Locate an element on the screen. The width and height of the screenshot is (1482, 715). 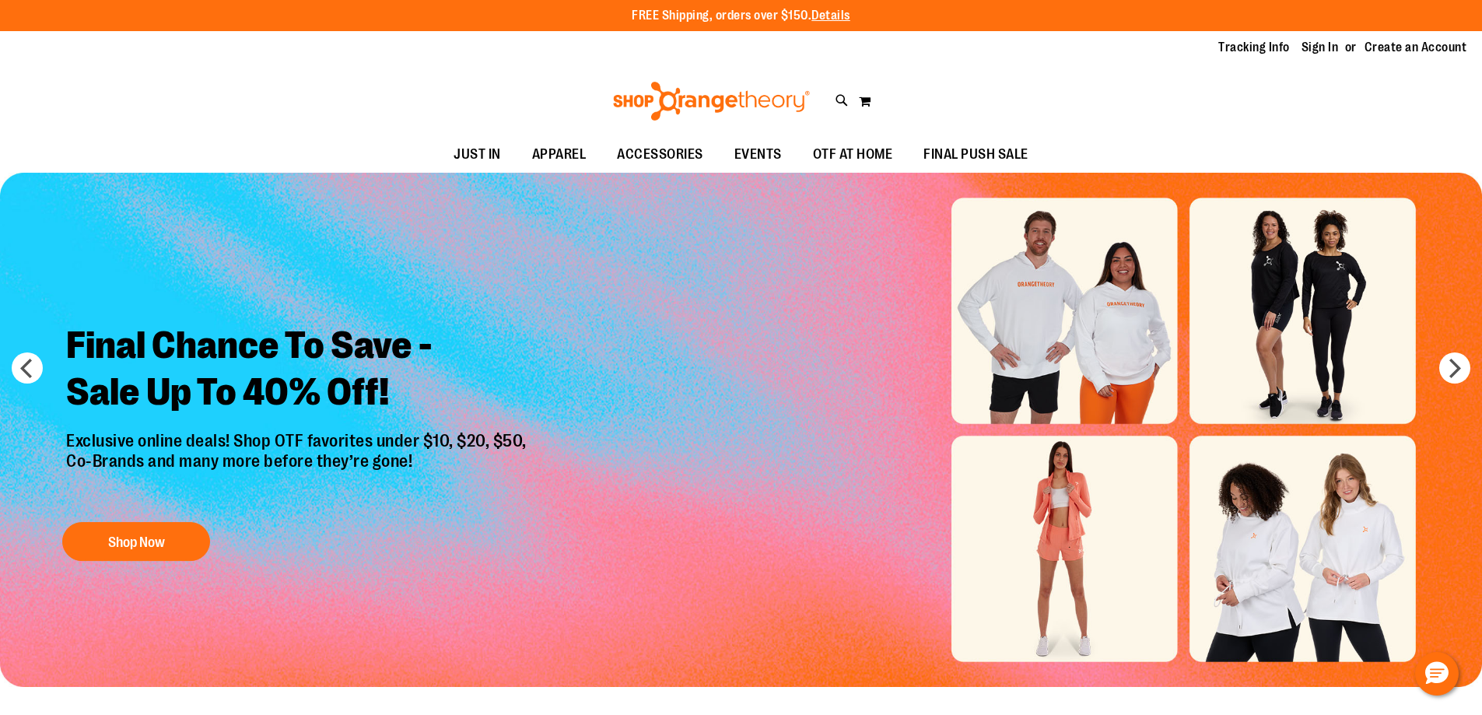
span: ACCESSORIES is located at coordinates (660, 154).